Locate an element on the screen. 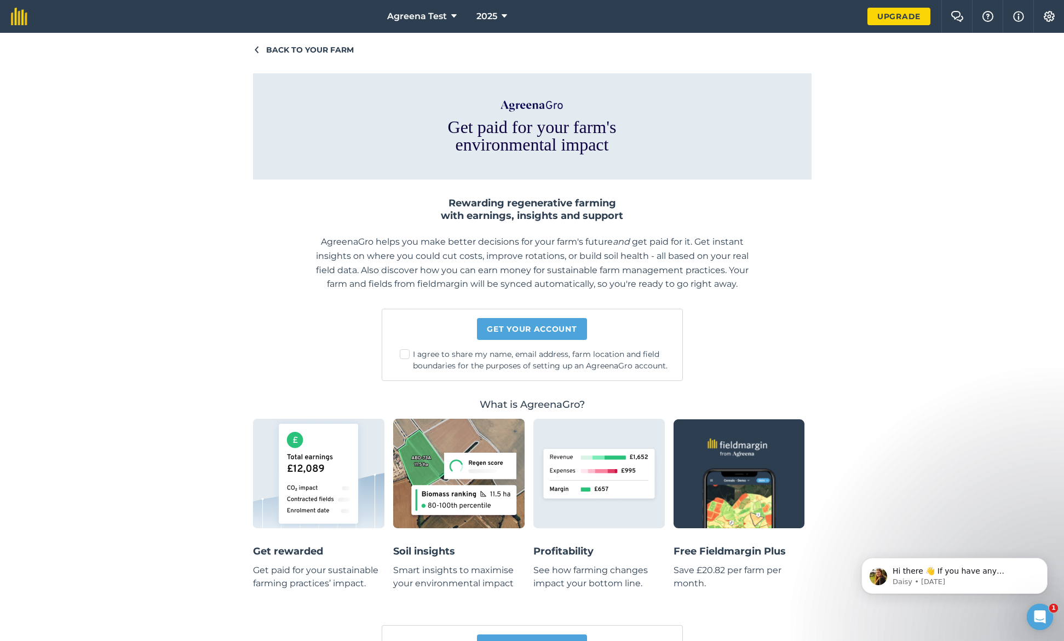  h3: What is AgreenaGro? is located at coordinates (532, 405).